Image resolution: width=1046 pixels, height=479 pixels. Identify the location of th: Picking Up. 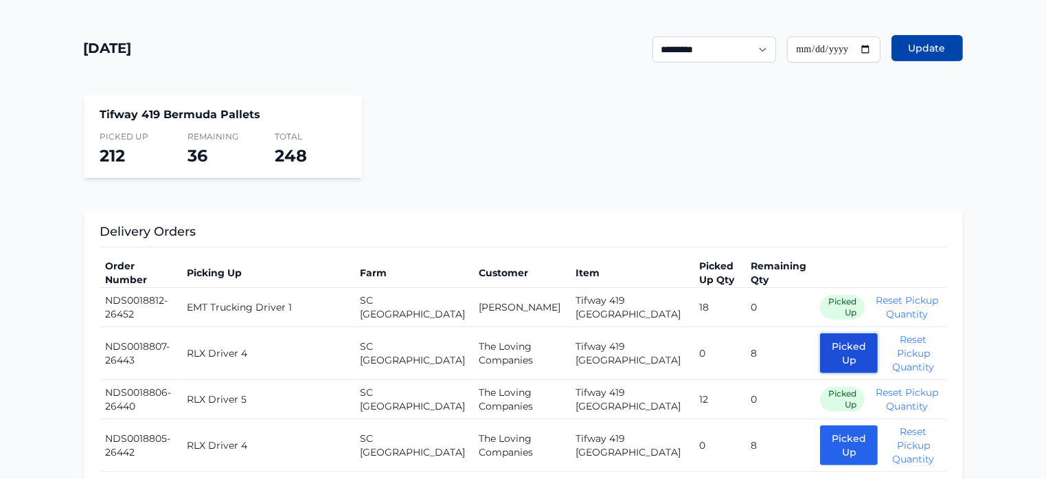
(268, 273).